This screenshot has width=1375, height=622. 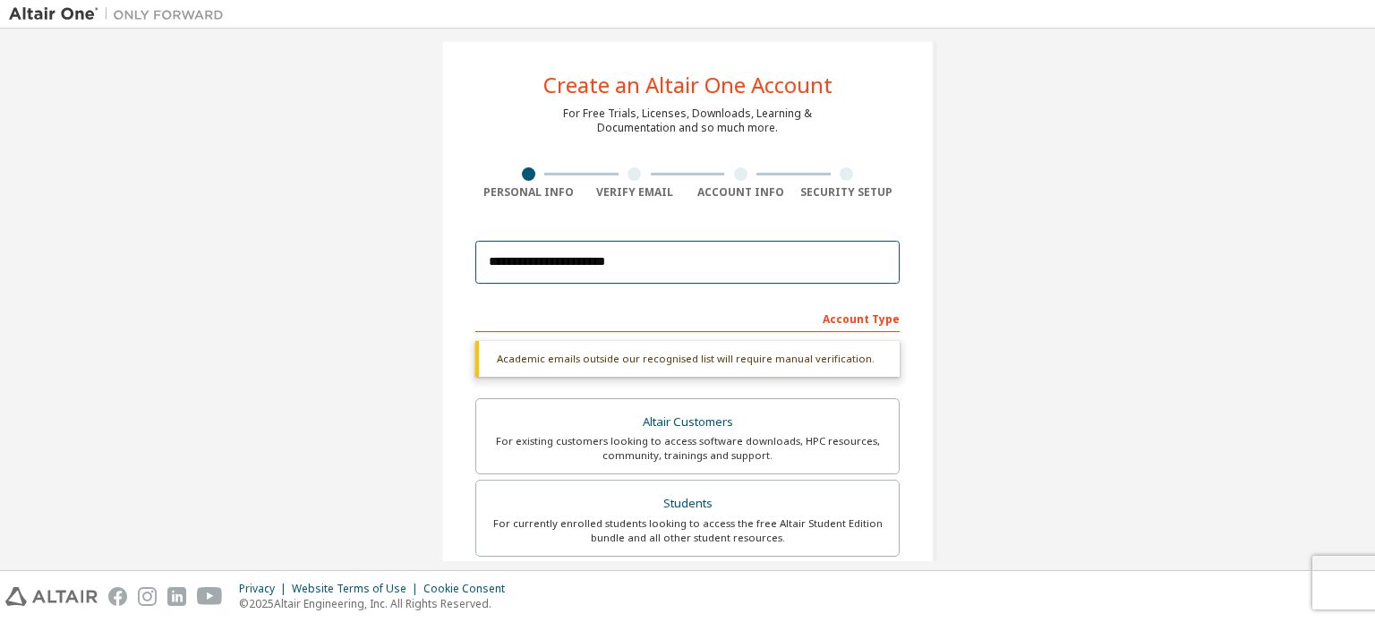 I want to click on div: Academic emails outside our recognised list will require manual verification., so click(x=687, y=359).